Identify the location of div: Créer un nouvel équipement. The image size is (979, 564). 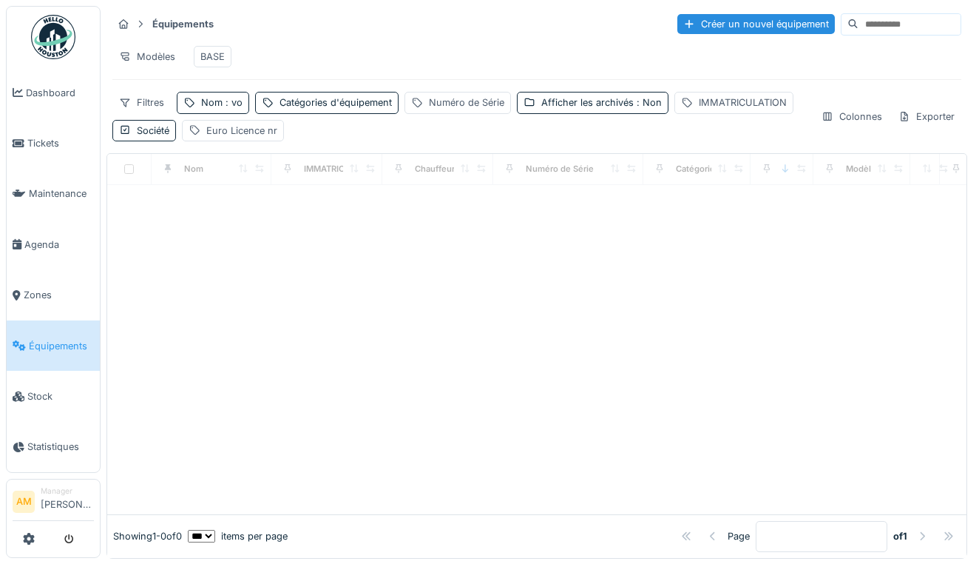
(756, 24).